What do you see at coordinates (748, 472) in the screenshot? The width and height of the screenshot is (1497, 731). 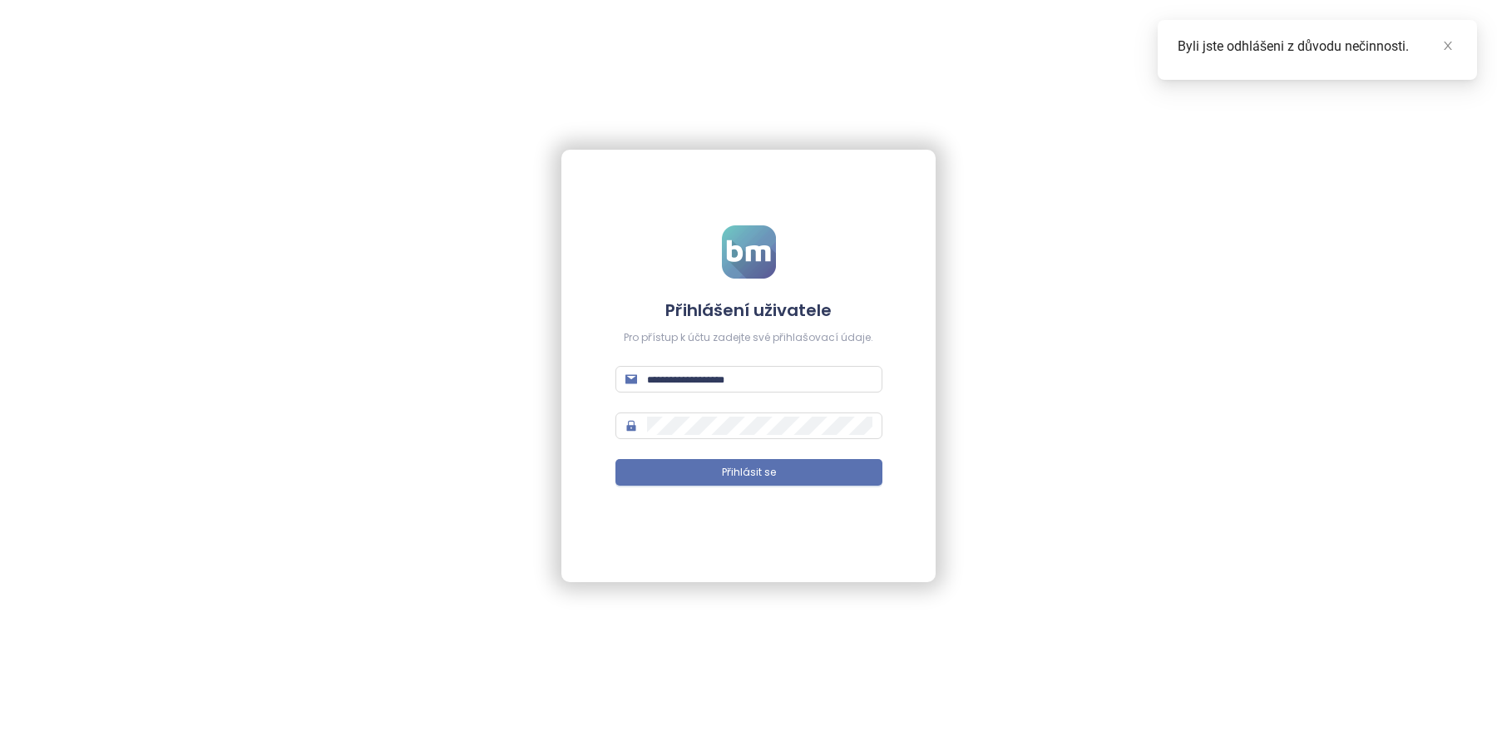 I see `button: Přihlásit se` at bounding box center [748, 472].